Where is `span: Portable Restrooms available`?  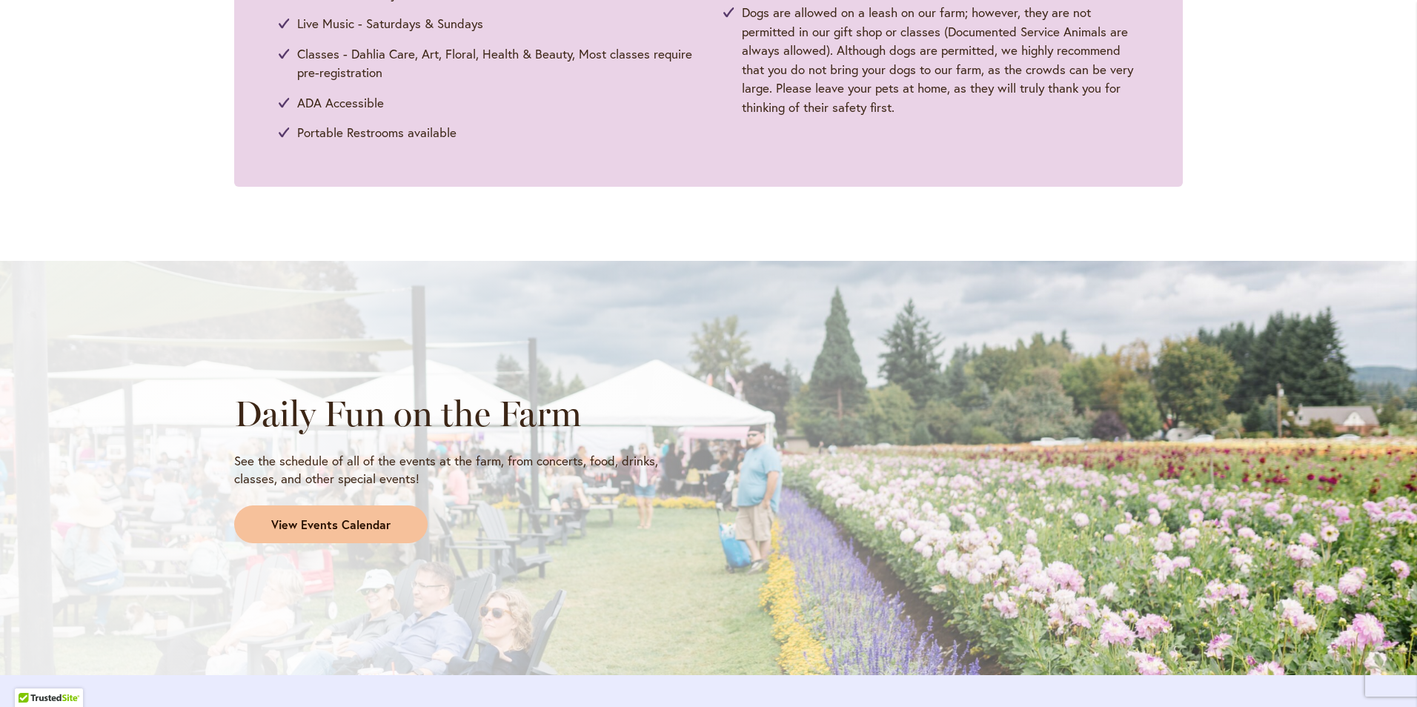 span: Portable Restrooms available is located at coordinates (377, 133).